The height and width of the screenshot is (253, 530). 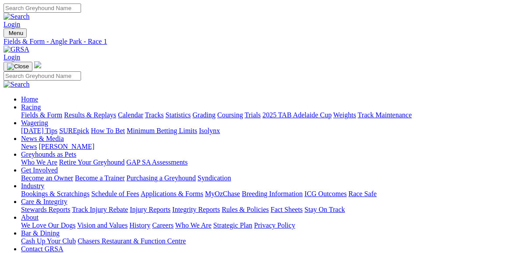 I want to click on a: History, so click(x=140, y=225).